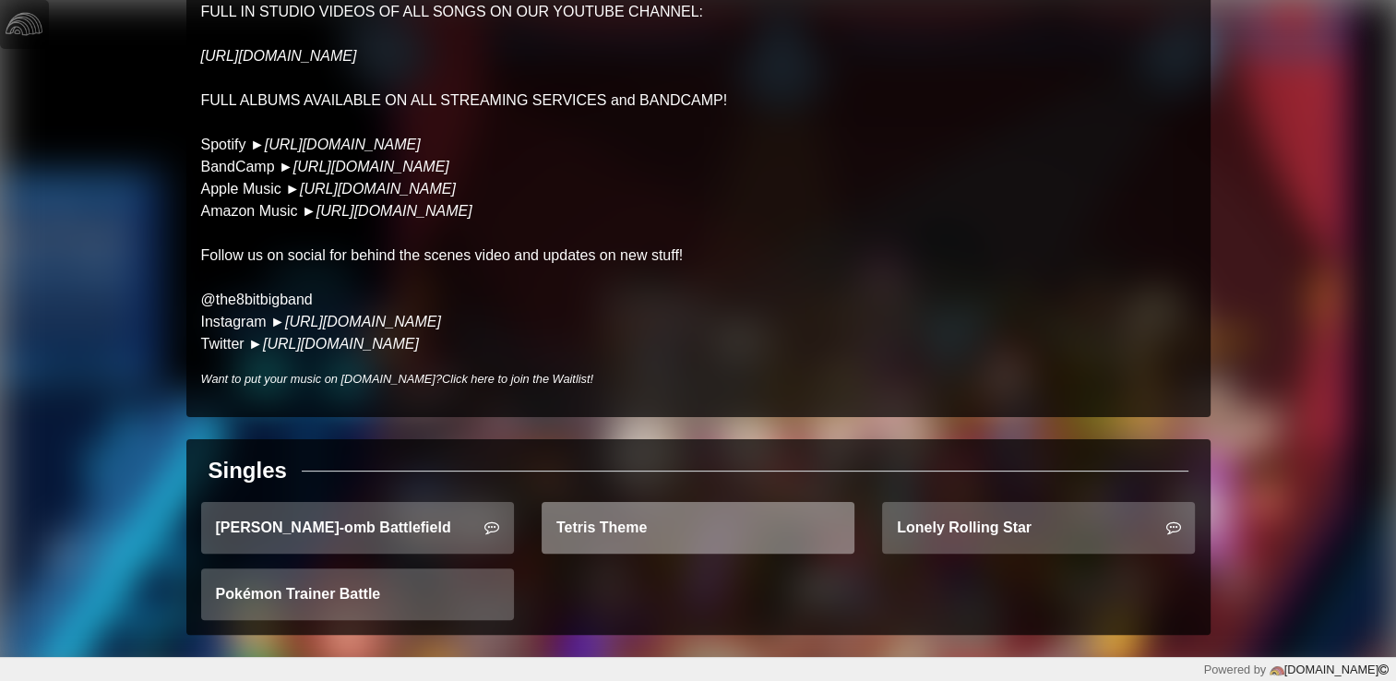  Describe the element at coordinates (357, 594) in the screenshot. I see `a: Pokémon Trainer Battle` at that location.